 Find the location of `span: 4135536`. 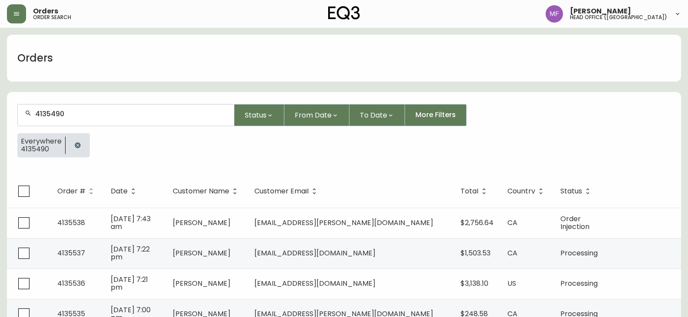

span: 4135536 is located at coordinates (71, 283).